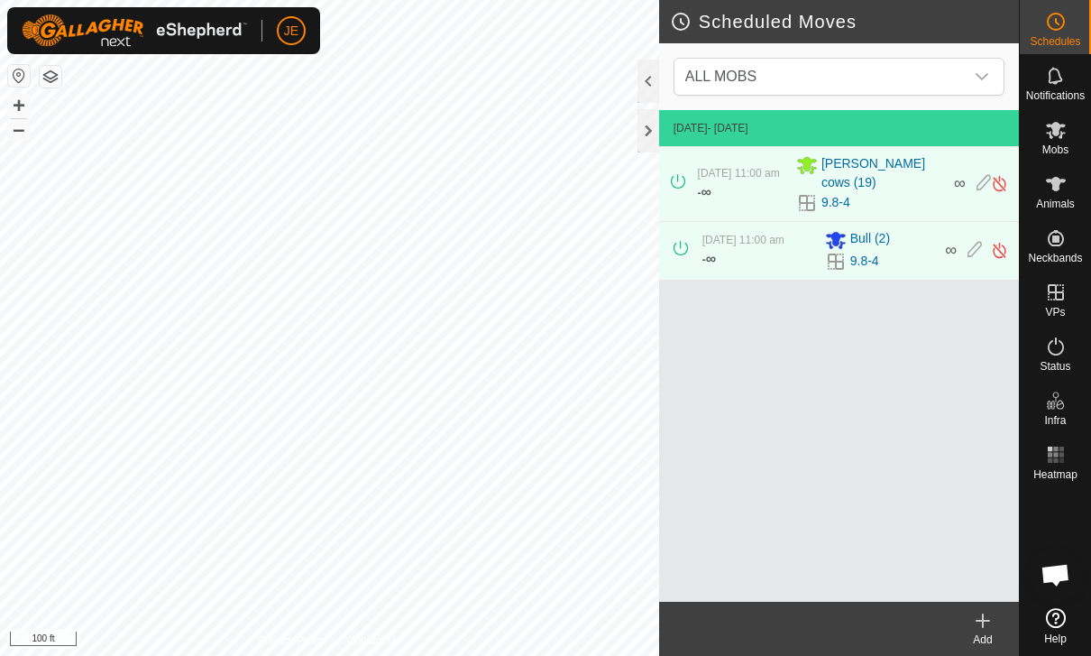 The image size is (1091, 656). What do you see at coordinates (134, 31) in the screenshot?
I see `img: Gallagher Logo` at bounding box center [134, 31].